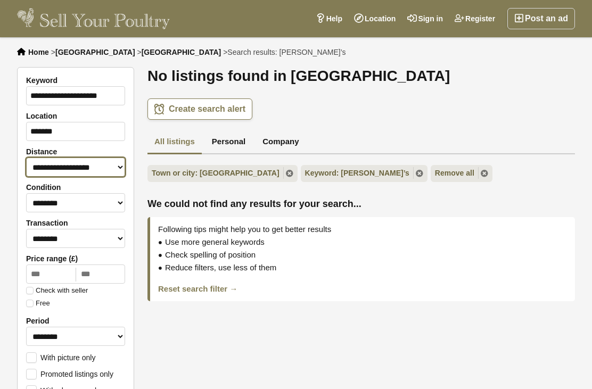 Image resolution: width=592 pixels, height=389 pixels. What do you see at coordinates (362, 242) in the screenshot?
I see `div: Use more general keywords` at bounding box center [362, 242].